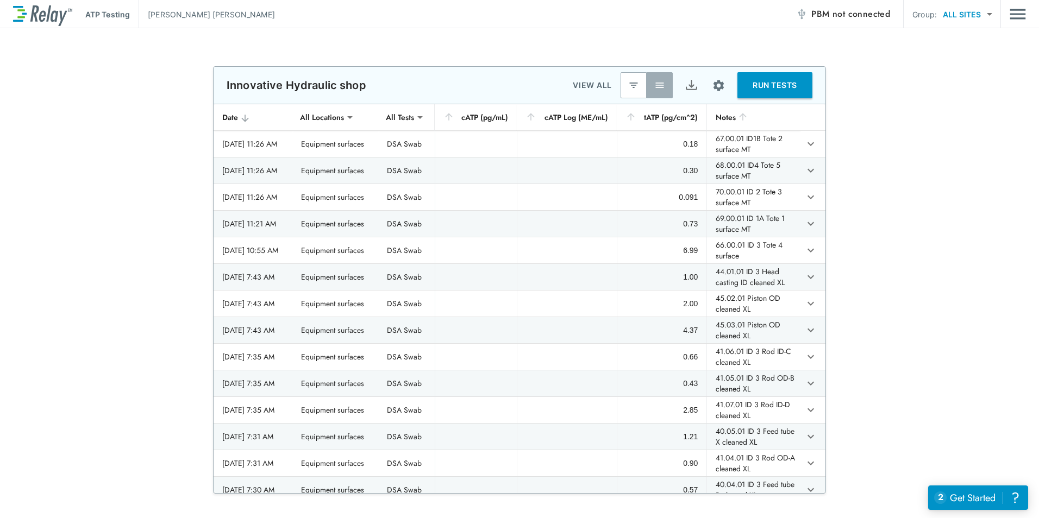 The width and height of the screenshot is (1039, 518). I want to click on p: VIEW ALL, so click(592, 85).